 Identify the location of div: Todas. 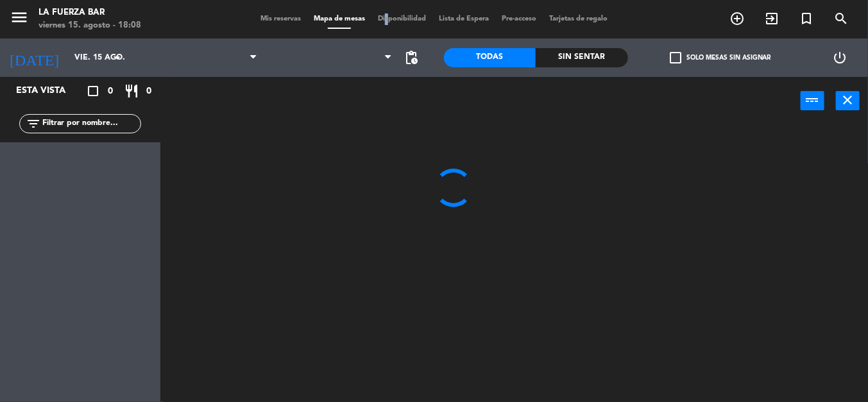
(490, 58).